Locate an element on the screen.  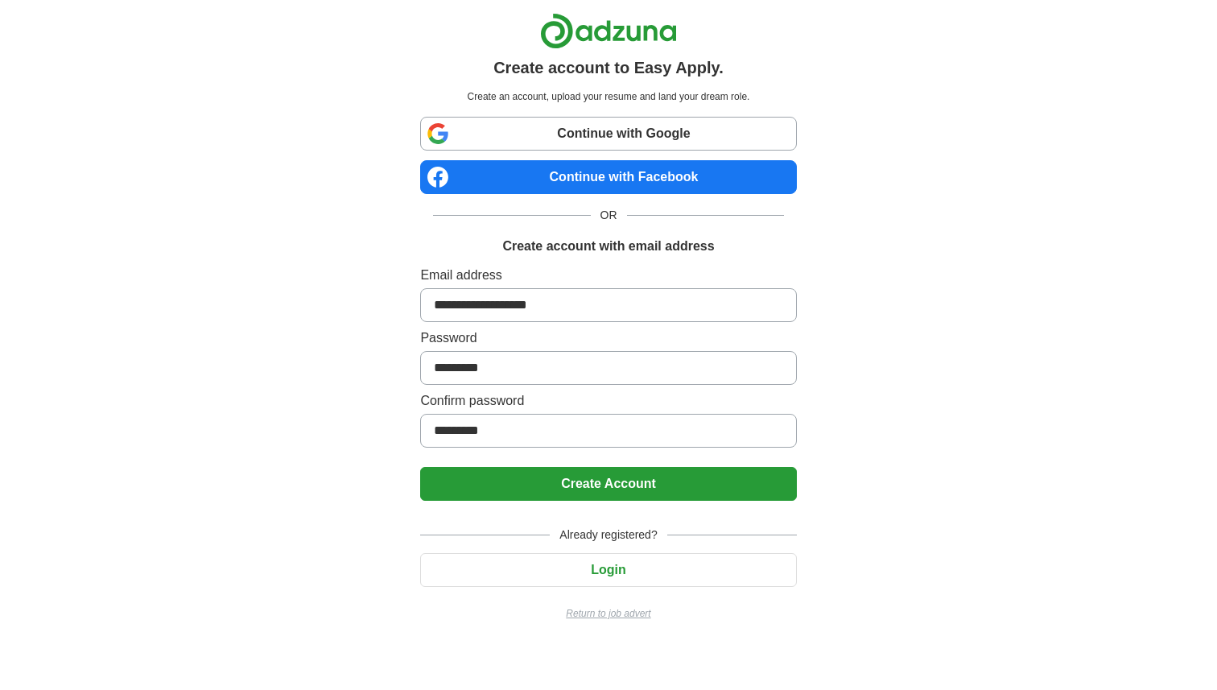
span: Already registered? is located at coordinates (608, 534).